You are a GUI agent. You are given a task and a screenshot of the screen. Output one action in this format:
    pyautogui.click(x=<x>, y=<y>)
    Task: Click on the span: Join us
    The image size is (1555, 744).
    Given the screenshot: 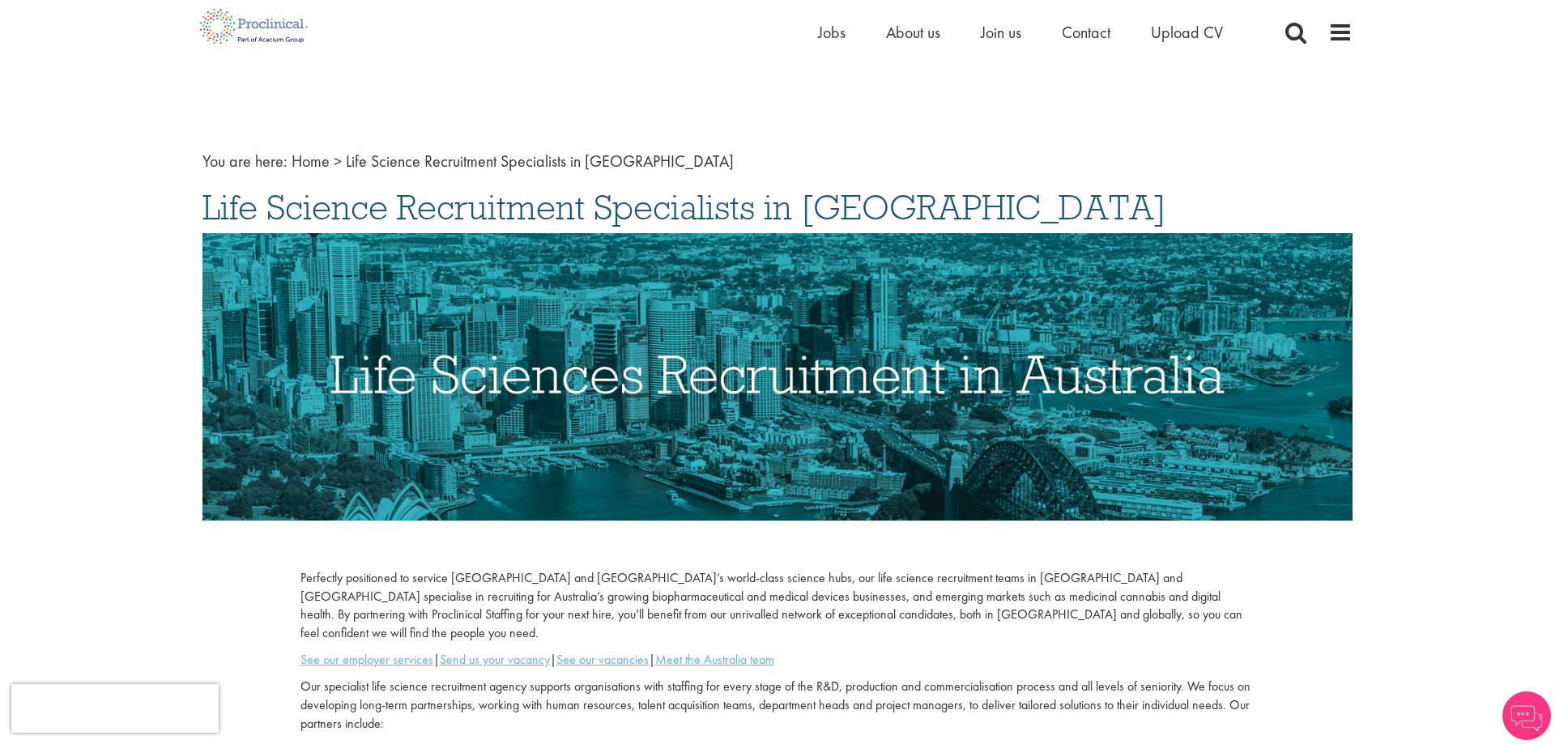 What is the action you would take?
    pyautogui.click(x=1001, y=32)
    